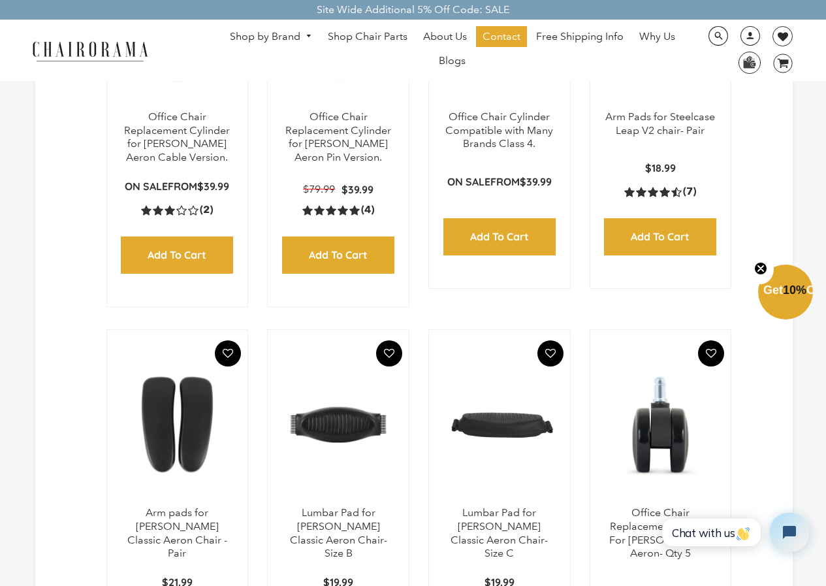 The image size is (826, 586). What do you see at coordinates (368, 37) in the screenshot?
I see `a: Shop Chair Parts` at bounding box center [368, 37].